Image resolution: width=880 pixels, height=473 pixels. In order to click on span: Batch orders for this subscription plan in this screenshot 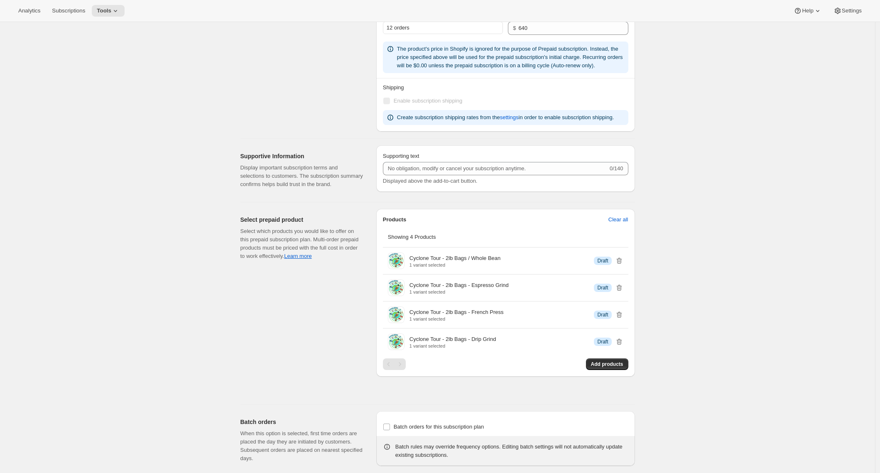, I will do `click(439, 427)`.